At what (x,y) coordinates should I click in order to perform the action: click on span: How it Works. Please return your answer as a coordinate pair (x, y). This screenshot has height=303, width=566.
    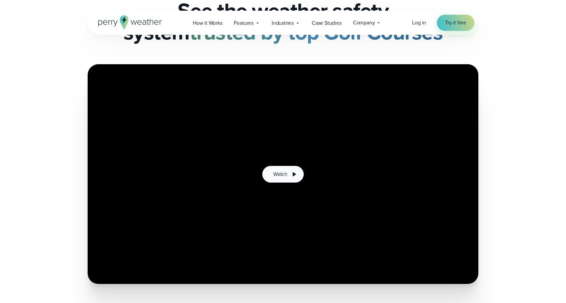
    Looking at the image, I should click on (207, 23).